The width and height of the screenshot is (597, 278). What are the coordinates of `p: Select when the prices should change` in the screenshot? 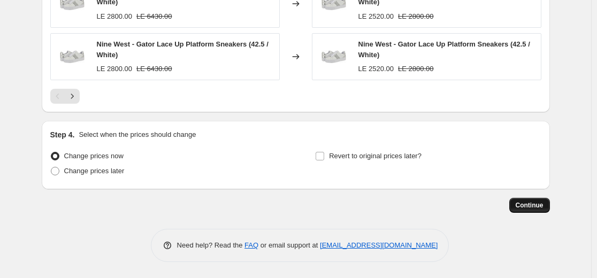 It's located at (137, 135).